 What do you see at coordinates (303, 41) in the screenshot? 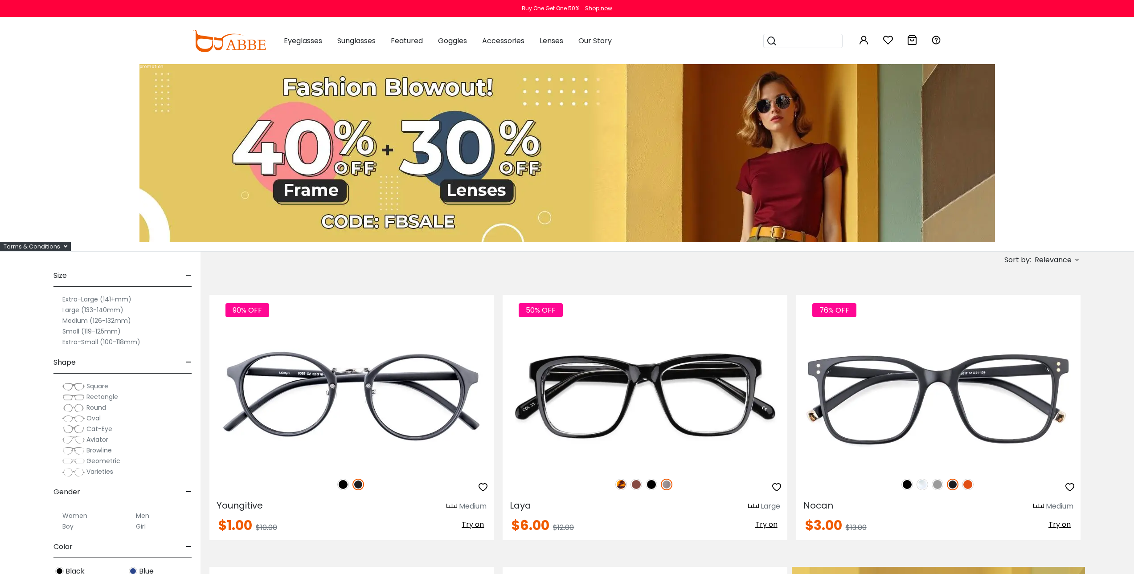
I see `span: Eyeglasses` at bounding box center [303, 41].